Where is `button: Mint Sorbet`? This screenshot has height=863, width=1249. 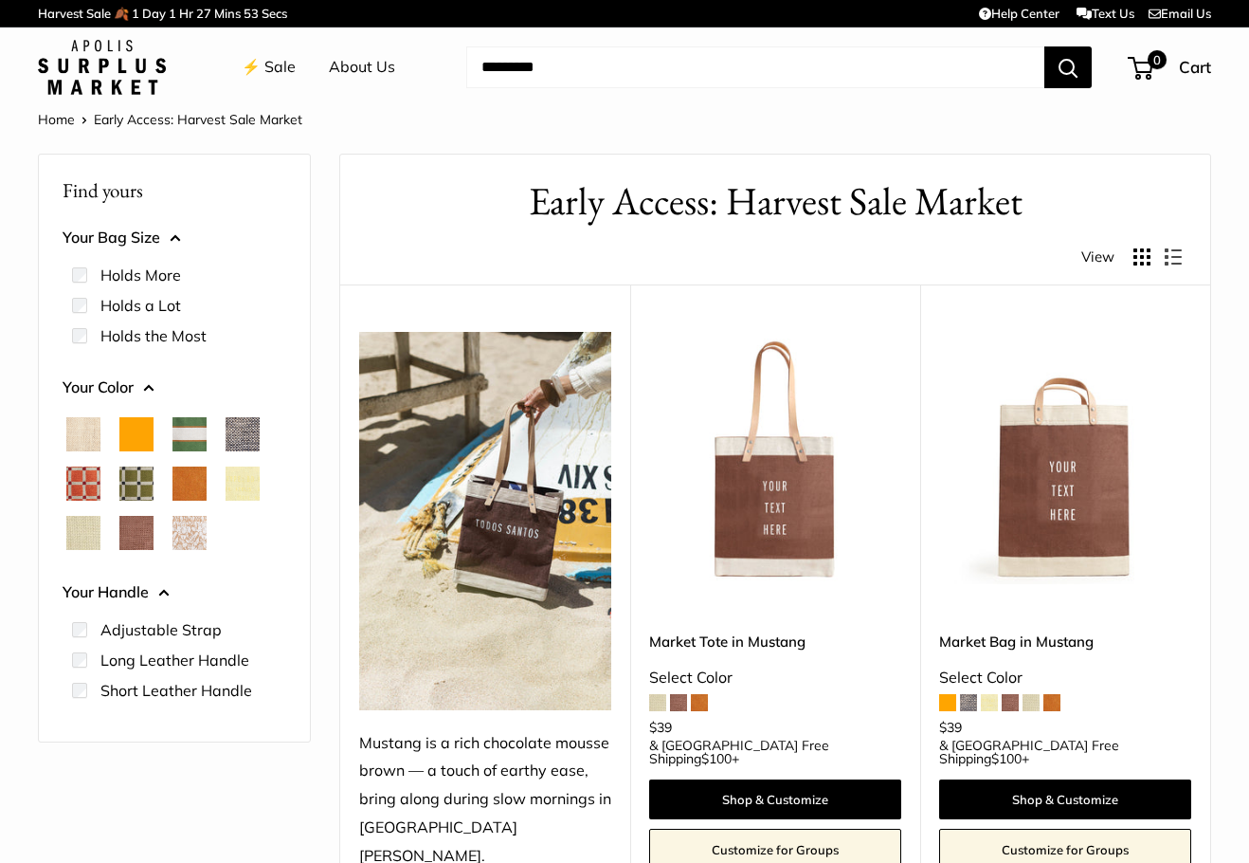 button: Mint Sorbet is located at coordinates (83, 533).